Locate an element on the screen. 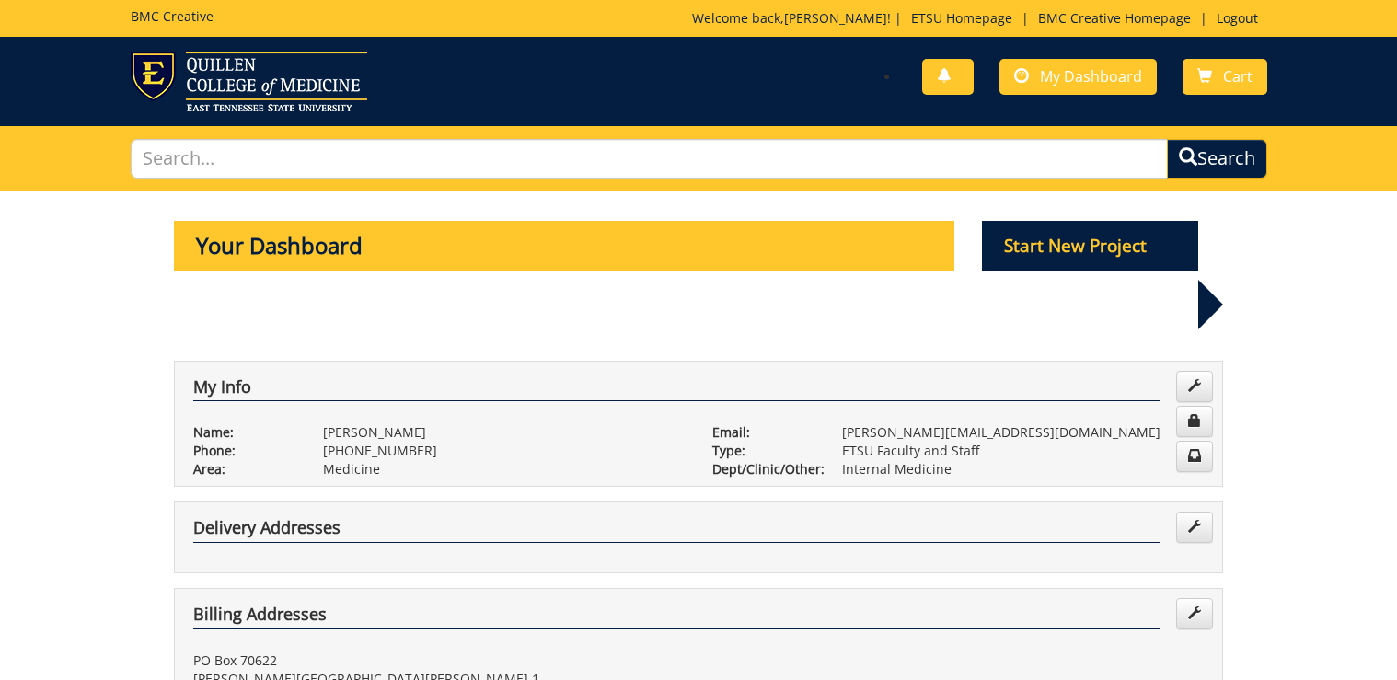  p: PO Box 70622 is located at coordinates (439, 661).